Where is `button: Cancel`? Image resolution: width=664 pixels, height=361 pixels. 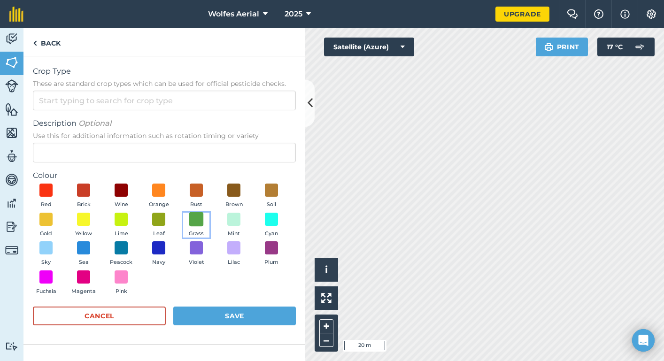
button: Cancel is located at coordinates (99, 316).